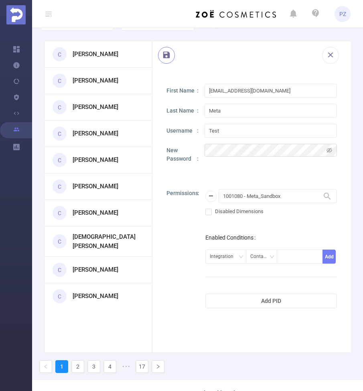 This screenshot has height=391, width=363. Describe the element at coordinates (239, 211) in the screenshot. I see `span: Disabled Dimensions` at that location.